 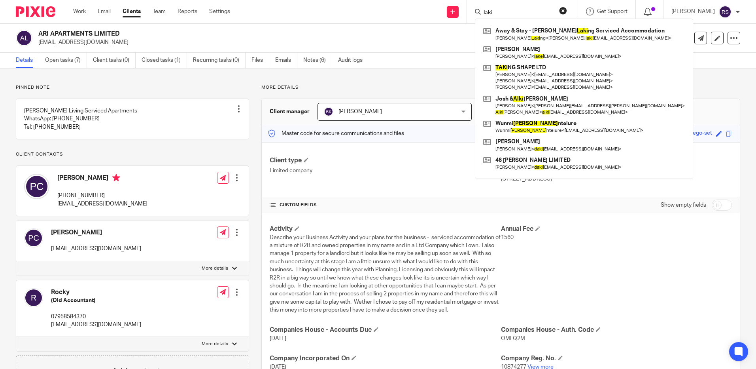 What do you see at coordinates (318, 60) in the screenshot?
I see `a: Notes (6)` at bounding box center [318, 60].